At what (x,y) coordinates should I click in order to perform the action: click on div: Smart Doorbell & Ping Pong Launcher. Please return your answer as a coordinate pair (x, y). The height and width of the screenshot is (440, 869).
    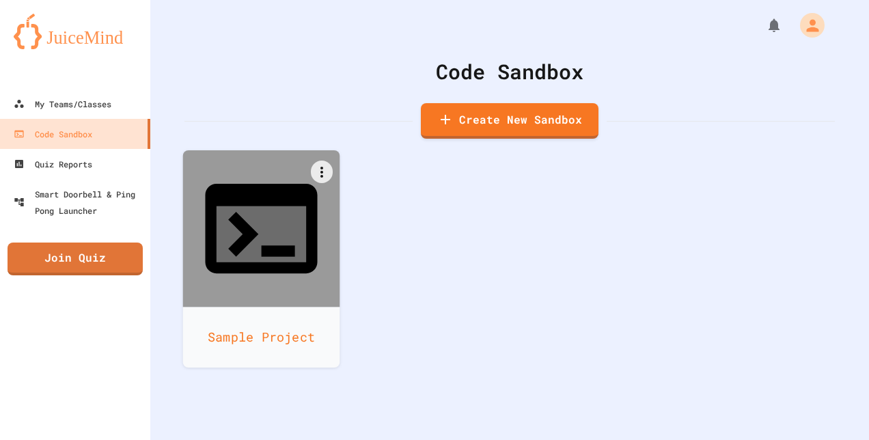
    Looking at the image, I should click on (79, 202).